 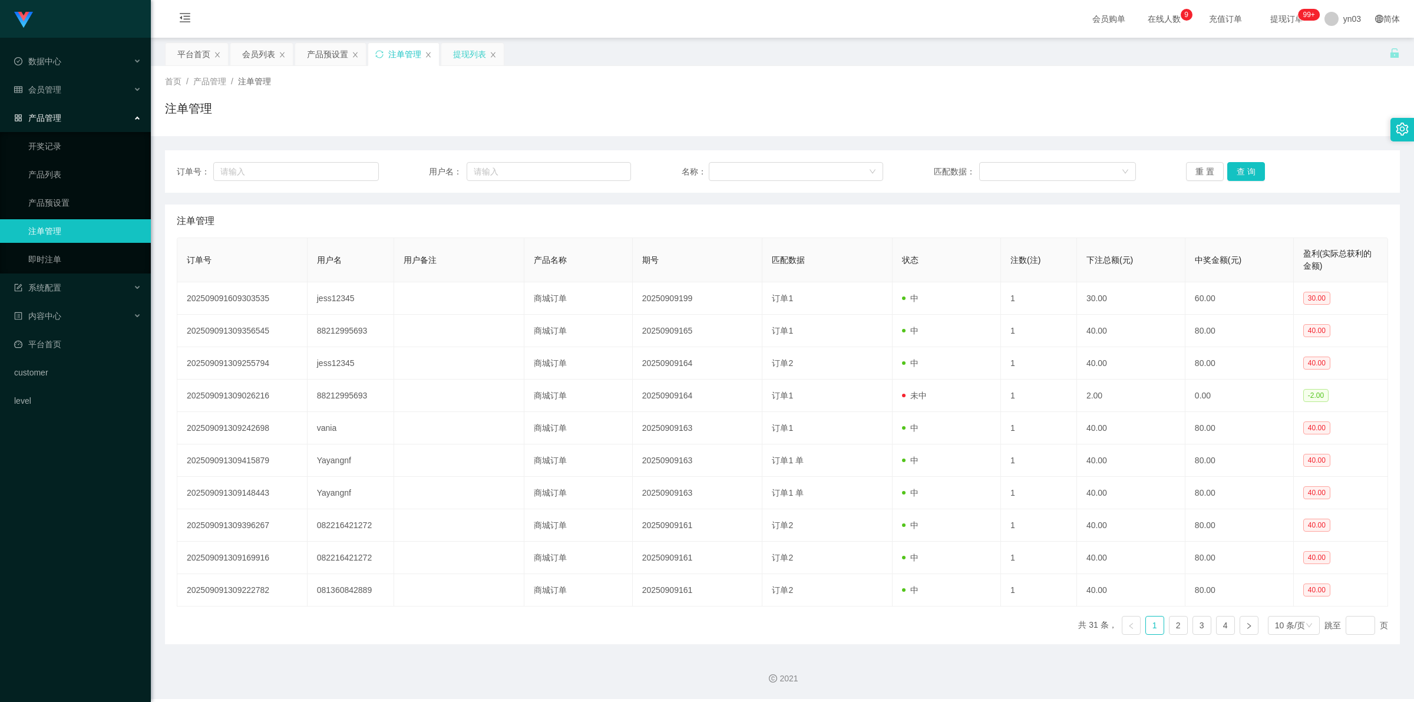 I want to click on div: 跳至 页, so click(x=1356, y=625).